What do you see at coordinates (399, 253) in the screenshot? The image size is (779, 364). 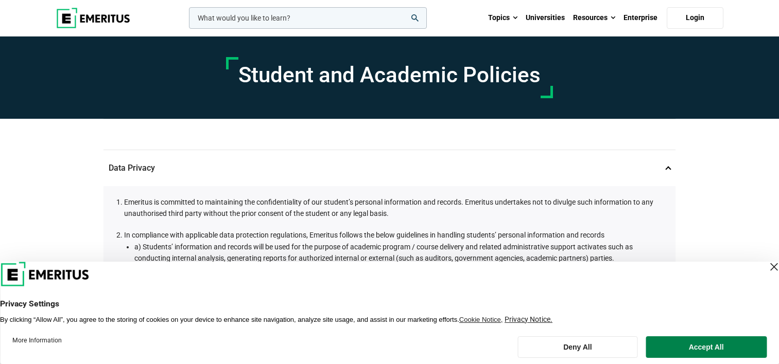 I see `li: a) Students’ information and records will be used for the purpose of academic program / course de...` at bounding box center [399, 253].